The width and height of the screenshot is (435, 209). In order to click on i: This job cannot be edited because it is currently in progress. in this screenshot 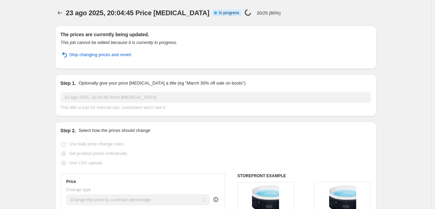, I will do `click(119, 42)`.